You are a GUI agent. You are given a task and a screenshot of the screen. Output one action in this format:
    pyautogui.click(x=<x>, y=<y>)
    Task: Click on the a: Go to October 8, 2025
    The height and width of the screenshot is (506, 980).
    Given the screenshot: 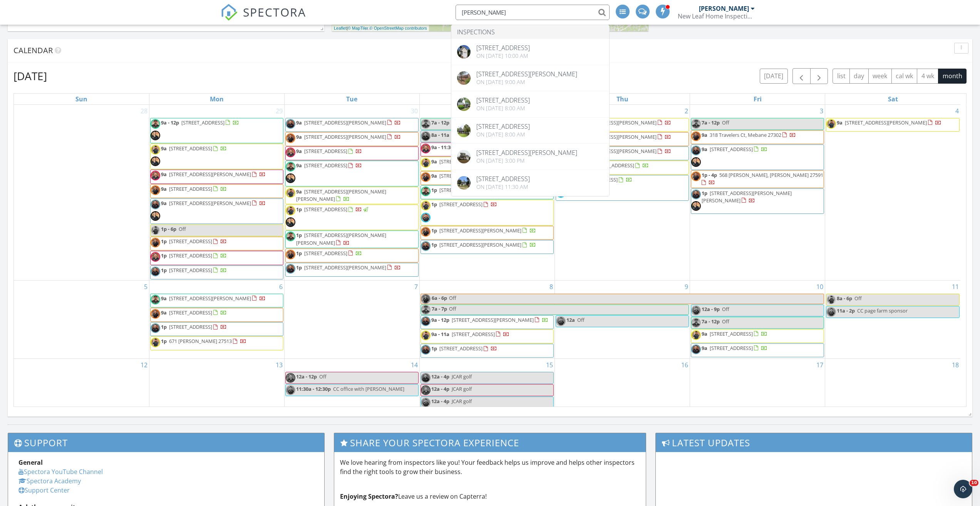 What is the action you would take?
    pyautogui.click(x=551, y=286)
    